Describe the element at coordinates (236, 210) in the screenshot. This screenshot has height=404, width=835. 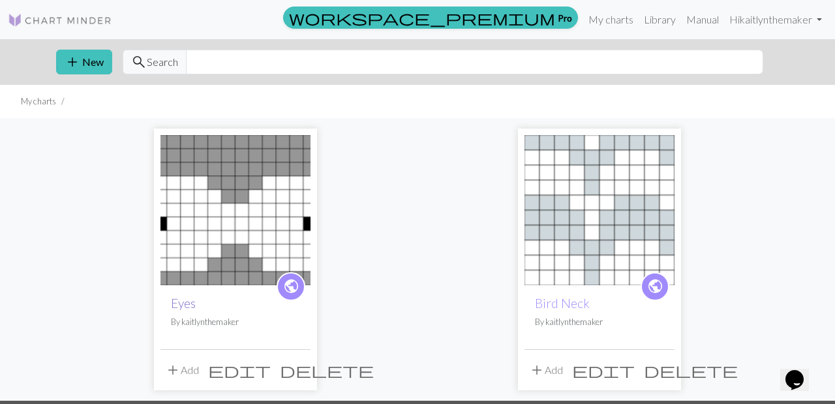
I see `img: Eyes` at that location.